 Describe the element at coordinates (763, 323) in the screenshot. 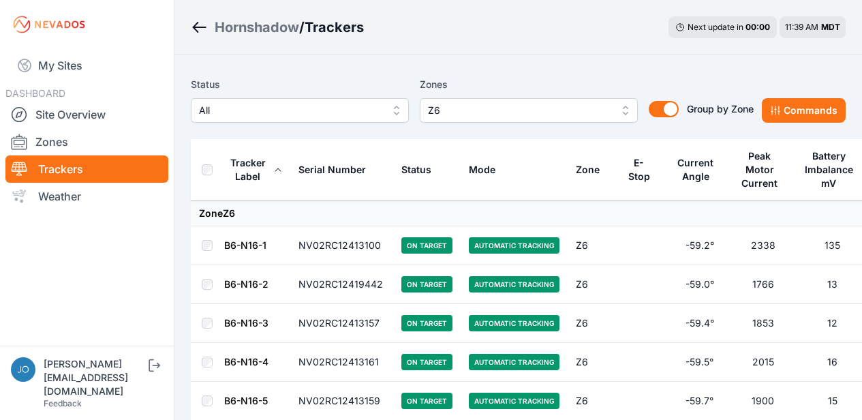

I see `td: 1853` at that location.